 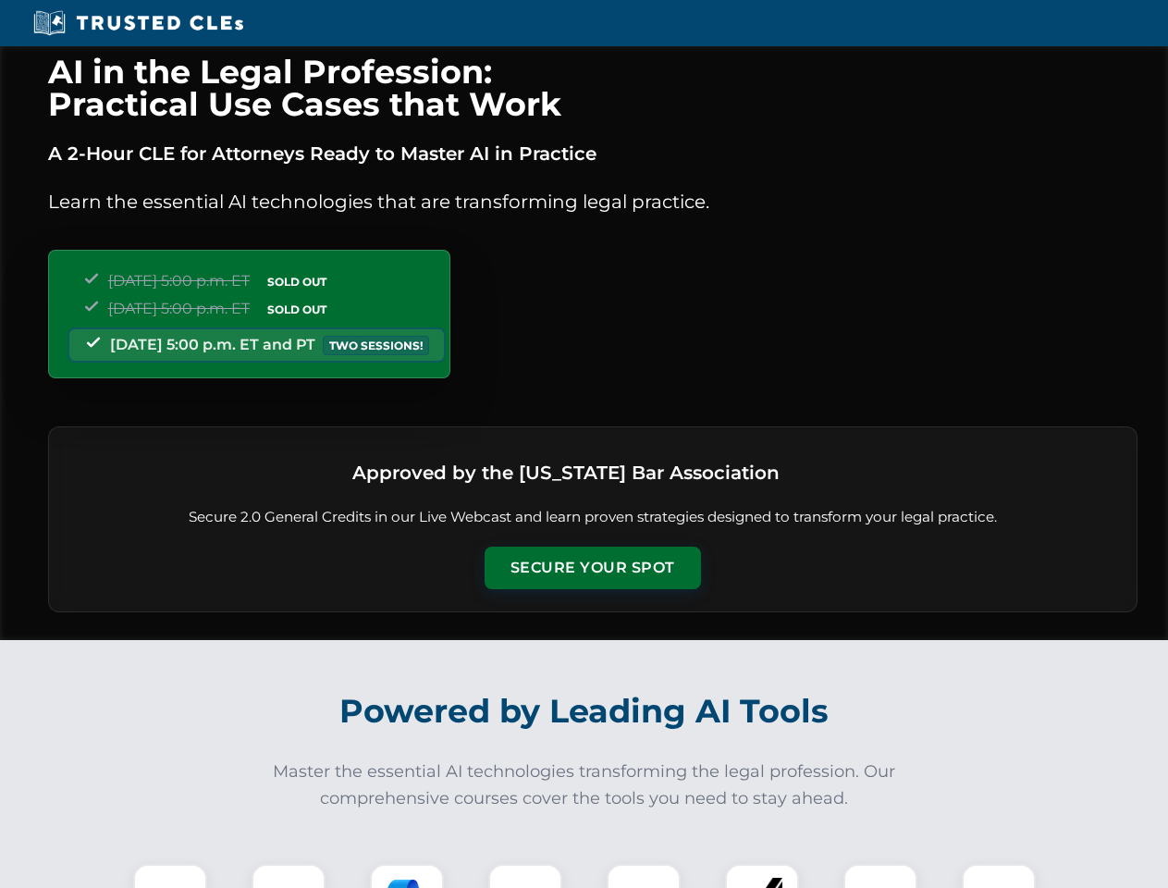 What do you see at coordinates (593, 154) in the screenshot?
I see `p: A 2-Hour CLE for Attorneys Ready to Master AI in Practice` at bounding box center [593, 154].